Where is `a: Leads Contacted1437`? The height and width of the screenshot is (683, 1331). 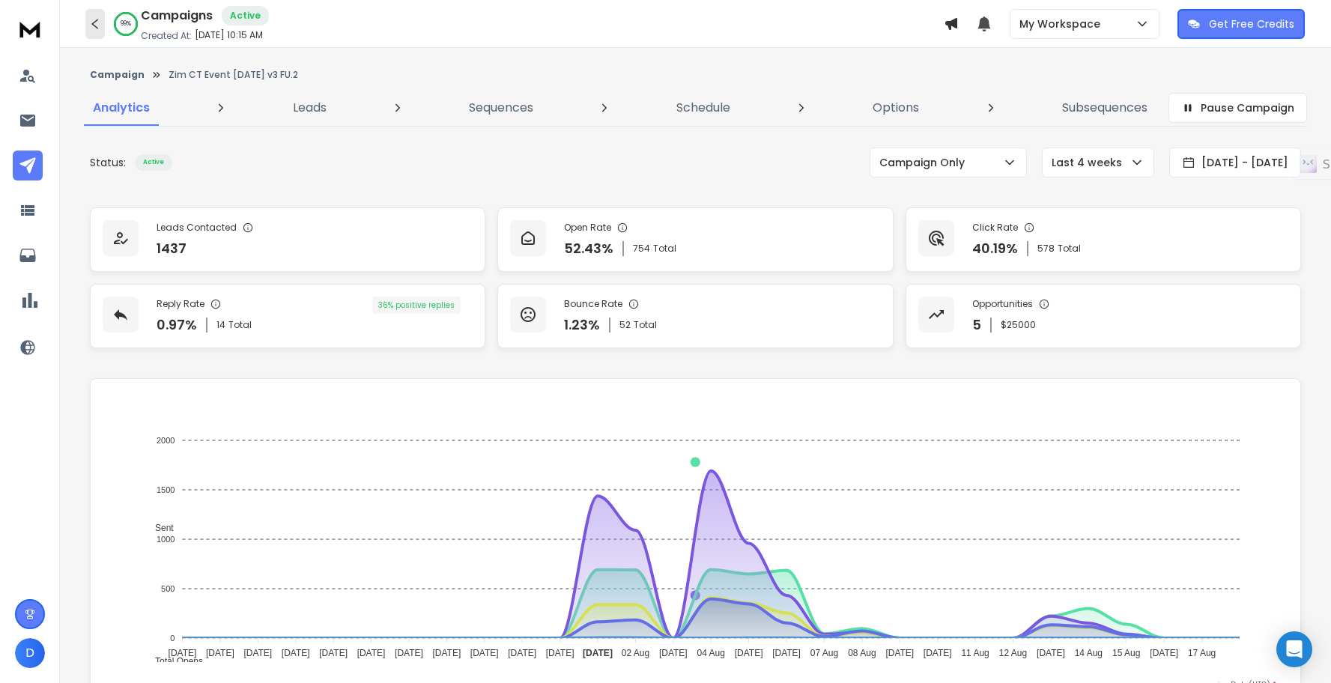 a: Leads Contacted1437 is located at coordinates (288, 240).